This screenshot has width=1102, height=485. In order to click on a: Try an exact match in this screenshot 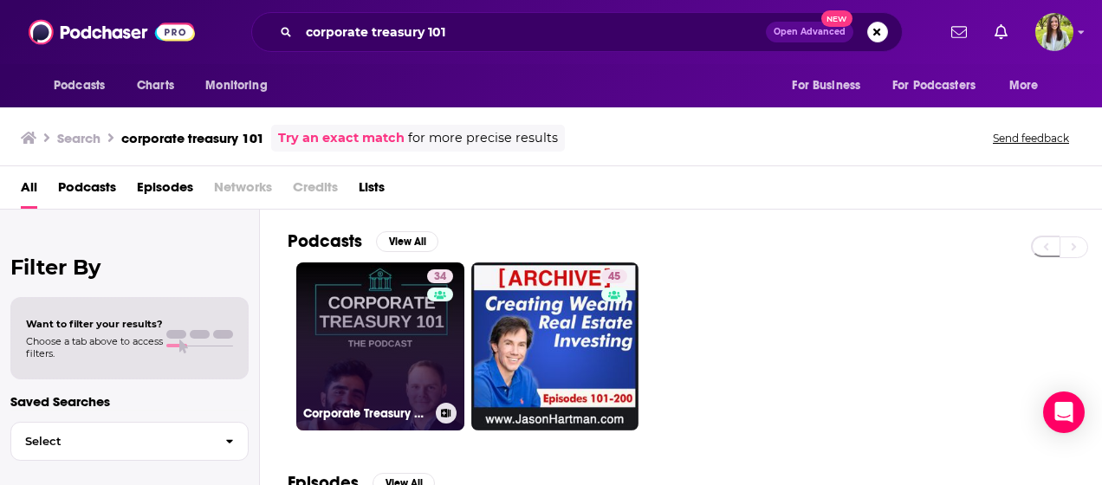, I will do `click(341, 138)`.